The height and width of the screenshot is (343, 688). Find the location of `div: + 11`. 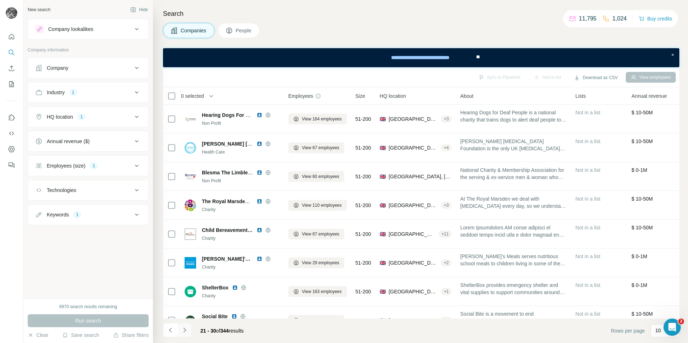

div: + 11 is located at coordinates (445, 234).